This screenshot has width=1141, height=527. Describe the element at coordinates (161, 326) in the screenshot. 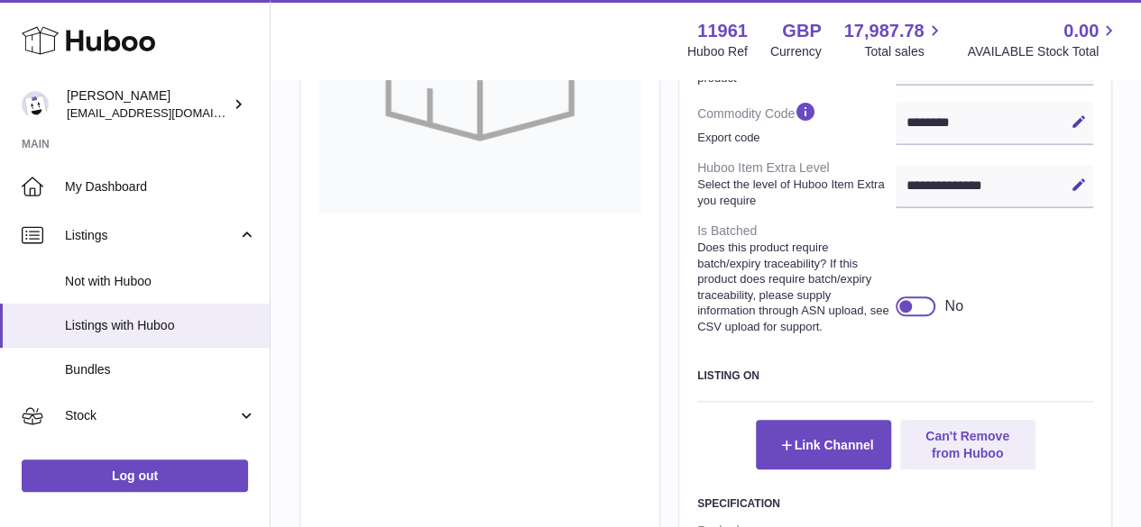

I see `span: Listings with Huboo` at that location.